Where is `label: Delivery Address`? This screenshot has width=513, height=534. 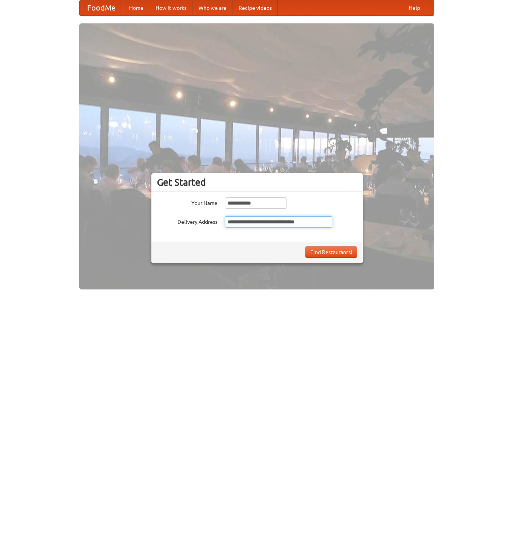
label: Delivery Address is located at coordinates (187, 221).